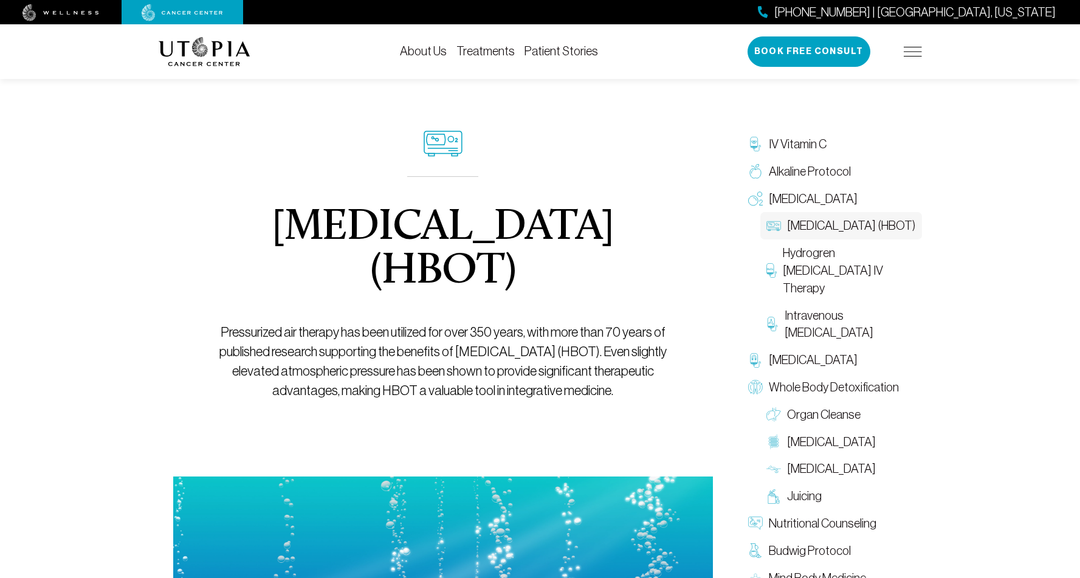 Image resolution: width=1080 pixels, height=578 pixels. I want to click on span: Alkaline Protocol, so click(809, 171).